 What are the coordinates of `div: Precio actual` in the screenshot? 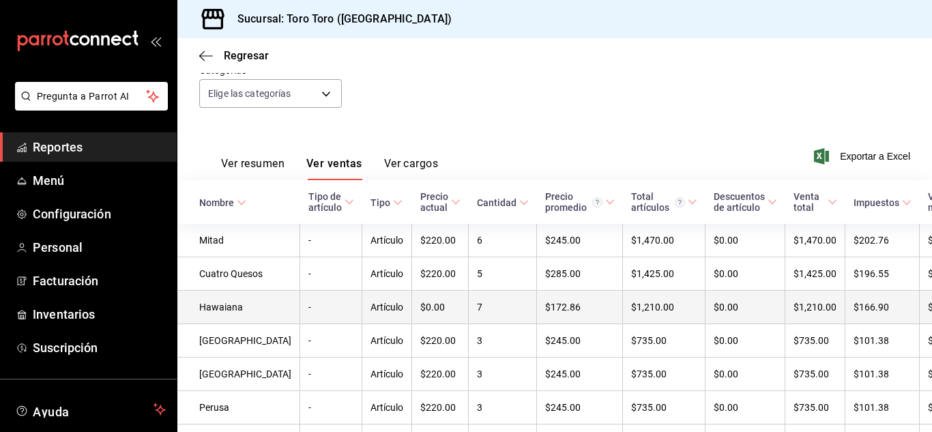 It's located at (434, 202).